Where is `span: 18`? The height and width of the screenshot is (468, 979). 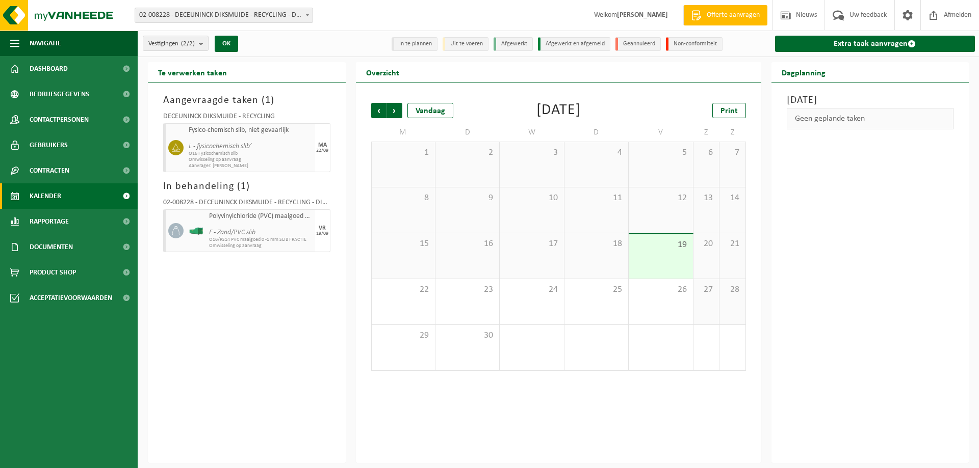 span: 18 is located at coordinates (596, 244).